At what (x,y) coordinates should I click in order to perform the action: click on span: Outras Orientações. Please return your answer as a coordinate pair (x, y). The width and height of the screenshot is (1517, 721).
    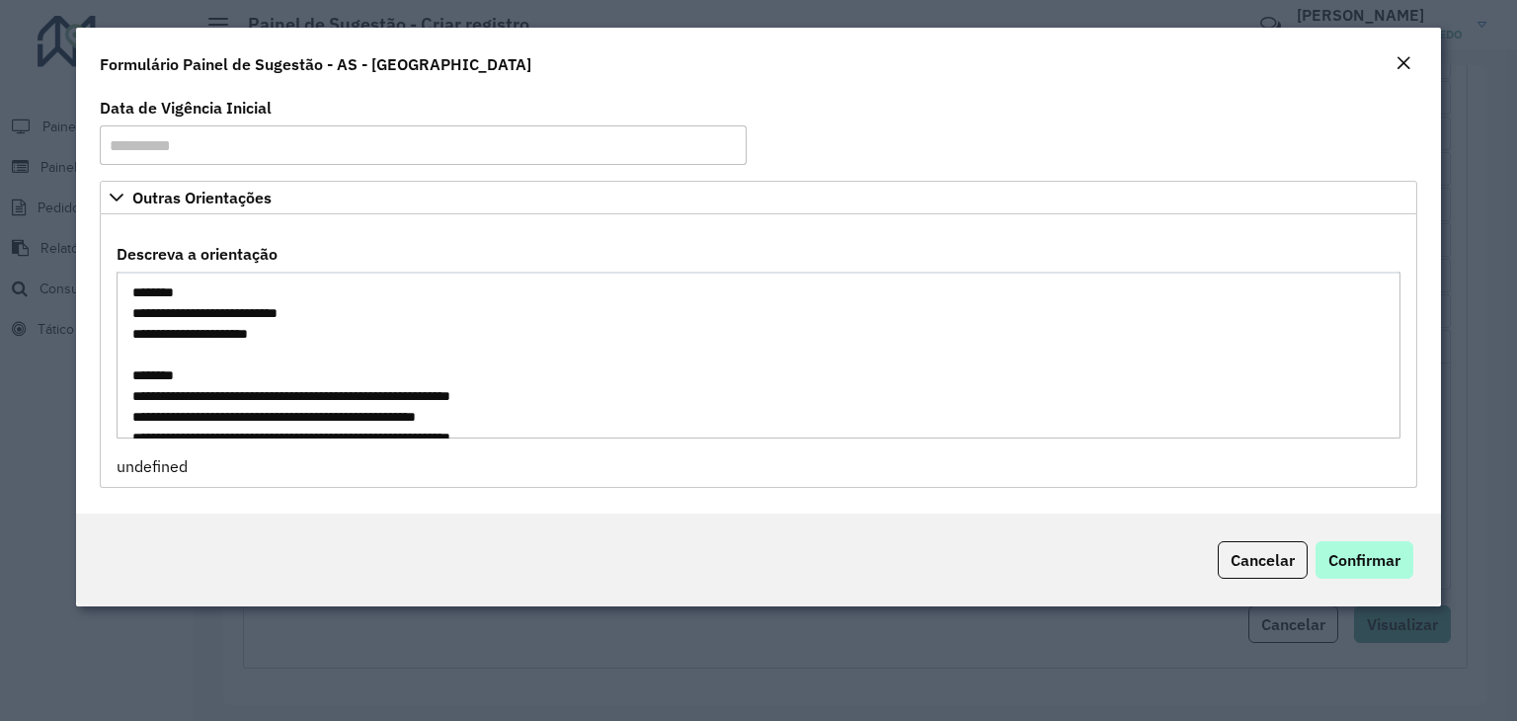
    Looking at the image, I should click on (201, 197).